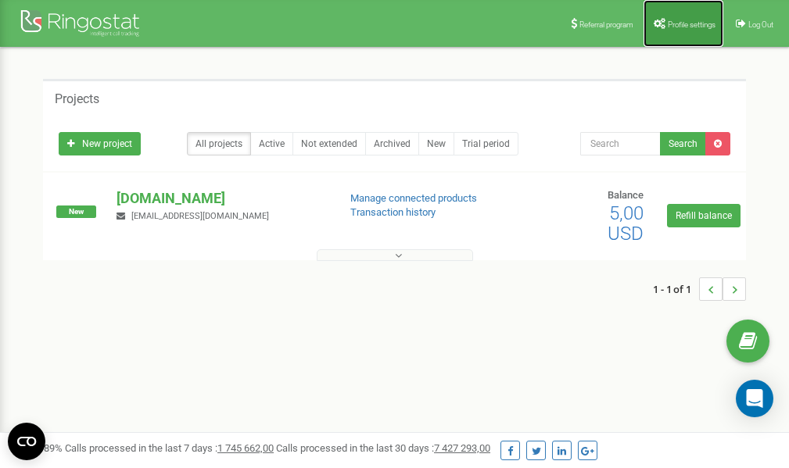 The height and width of the screenshot is (468, 789). I want to click on span: Calls processed in the last 7 days :, so click(169, 448).